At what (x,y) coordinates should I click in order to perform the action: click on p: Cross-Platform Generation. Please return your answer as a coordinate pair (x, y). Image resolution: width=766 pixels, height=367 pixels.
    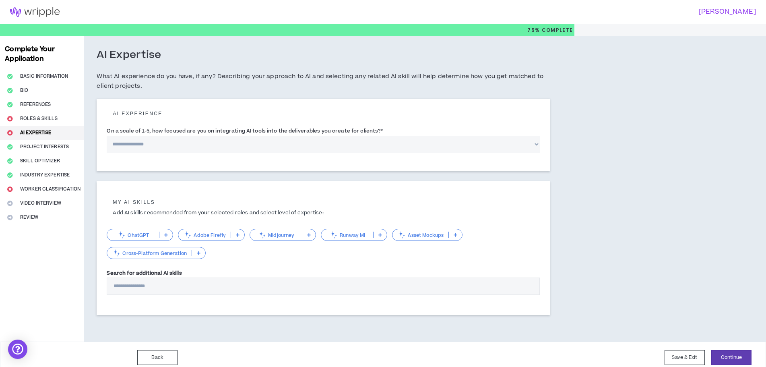
    Looking at the image, I should click on (149, 253).